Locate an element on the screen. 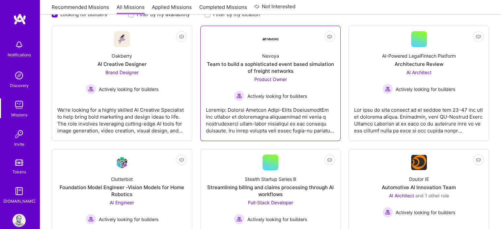 Image resolution: width=501 pixels, height=229 pixels. img: Invite is located at coordinates (19, 134).